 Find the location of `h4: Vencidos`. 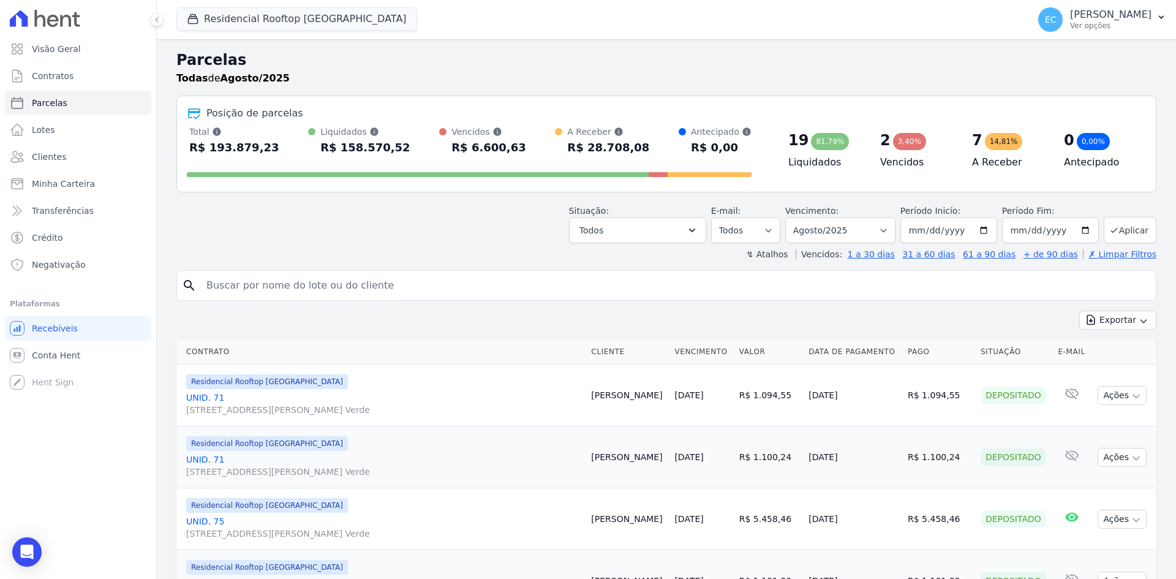

h4: Vencidos is located at coordinates (916, 162).